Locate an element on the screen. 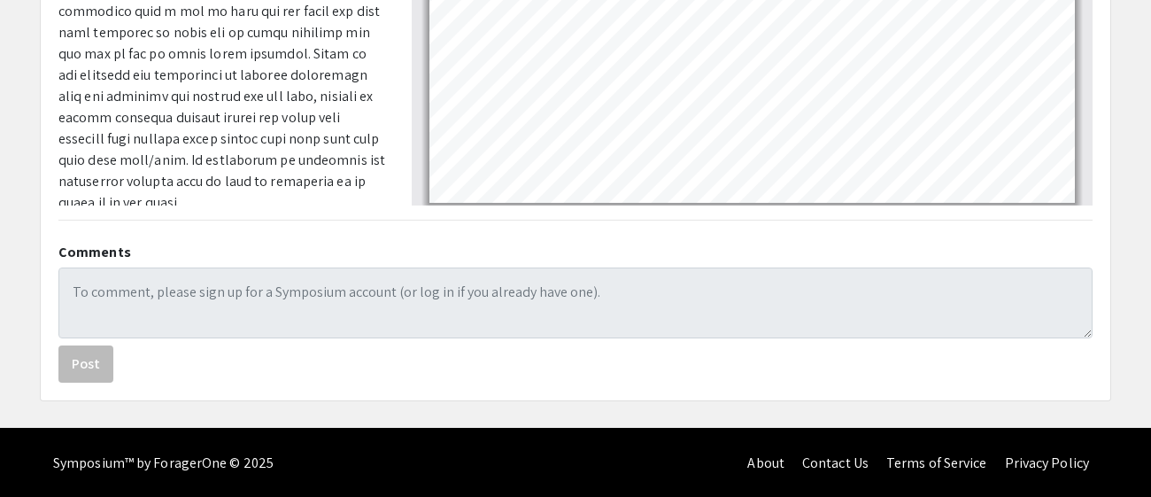  a: Privacy Policy is located at coordinates (1047, 462).